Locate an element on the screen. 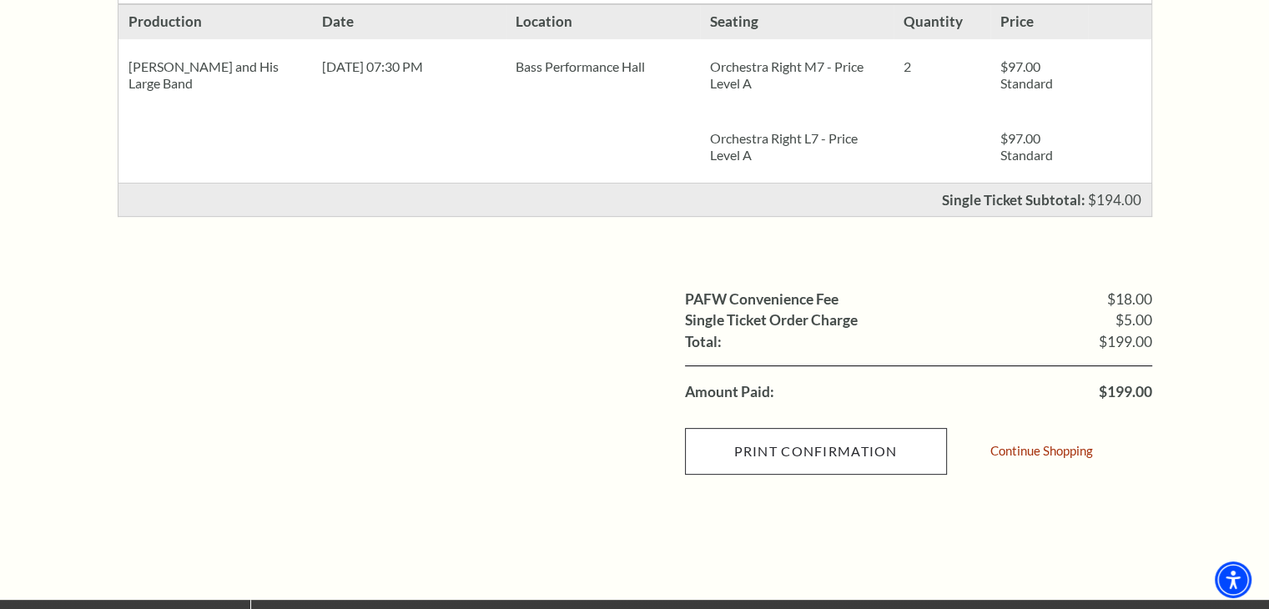 The image size is (1269, 609). h3: Production is located at coordinates (215, 22).